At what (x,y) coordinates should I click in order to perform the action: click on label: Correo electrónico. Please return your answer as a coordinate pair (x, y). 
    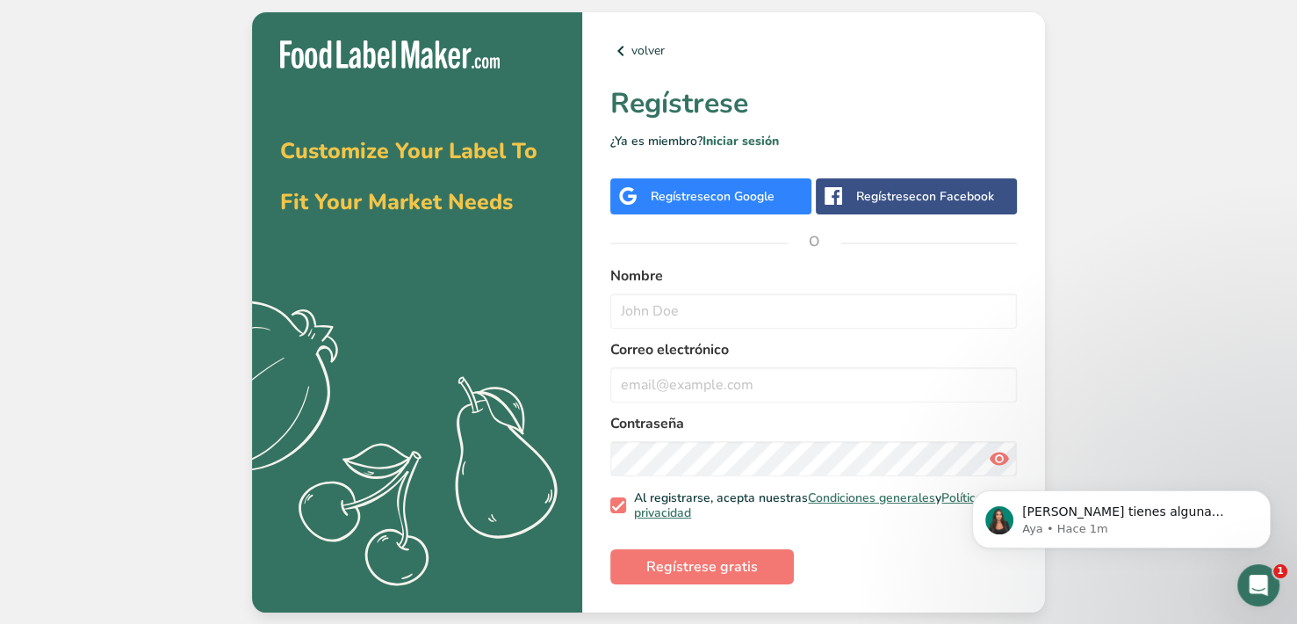
    Looking at the image, I should click on (813, 350).